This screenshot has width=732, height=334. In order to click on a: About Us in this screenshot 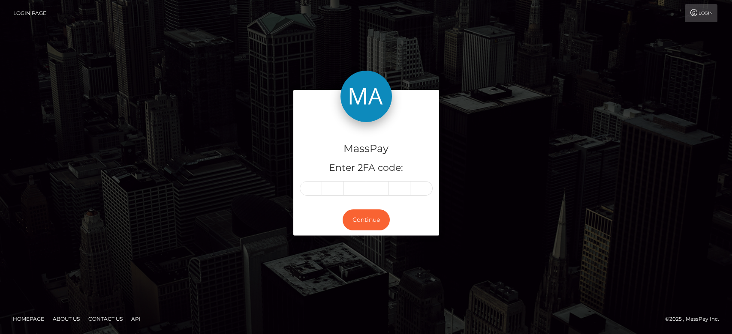, I will do `click(66, 319)`.